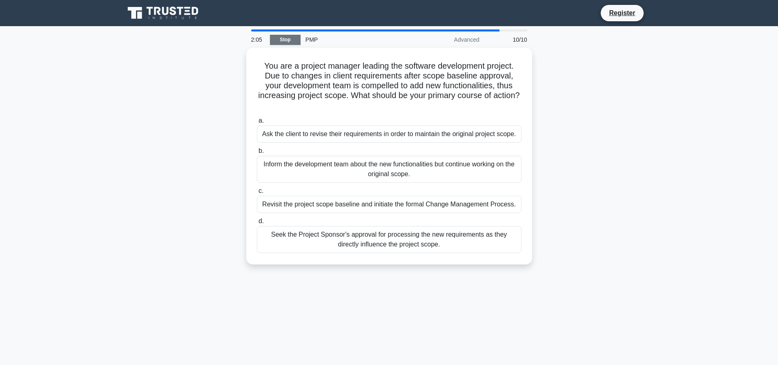 The height and width of the screenshot is (365, 778). Describe the element at coordinates (449, 40) in the screenshot. I see `div: Advanced` at that location.